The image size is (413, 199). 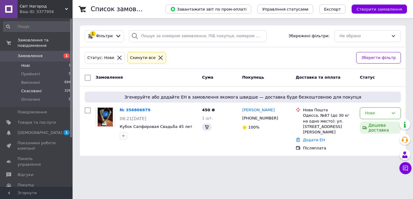 What do you see at coordinates (37, 122) in the screenshot?
I see `span: Товари та послуги` at bounding box center [37, 122].